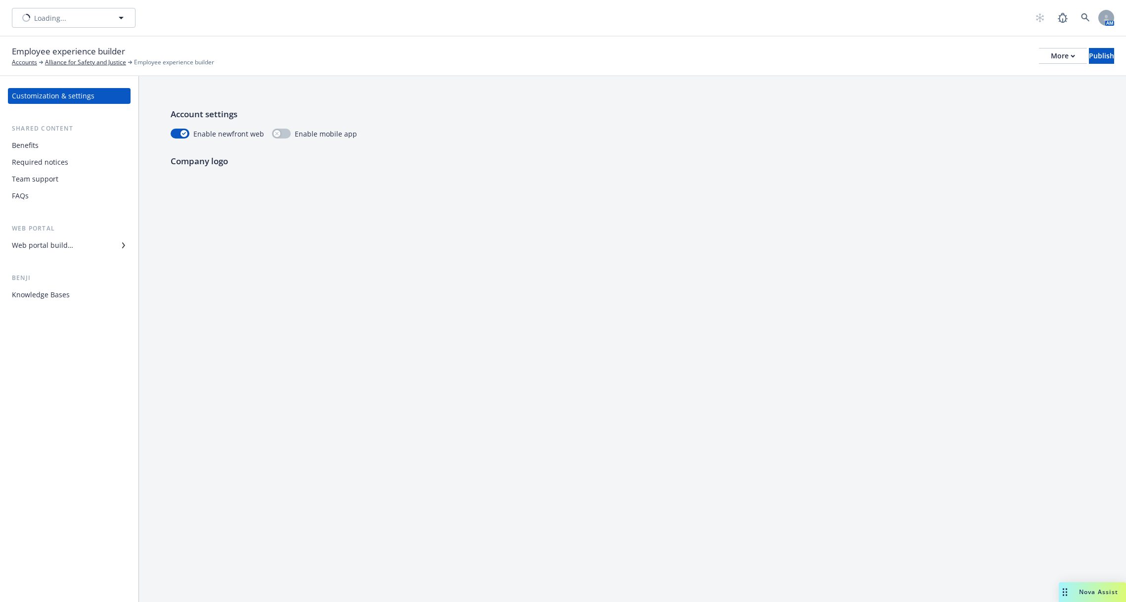 This screenshot has height=602, width=1126. What do you see at coordinates (43, 245) in the screenshot?
I see `div: Web portal builder` at bounding box center [43, 245].